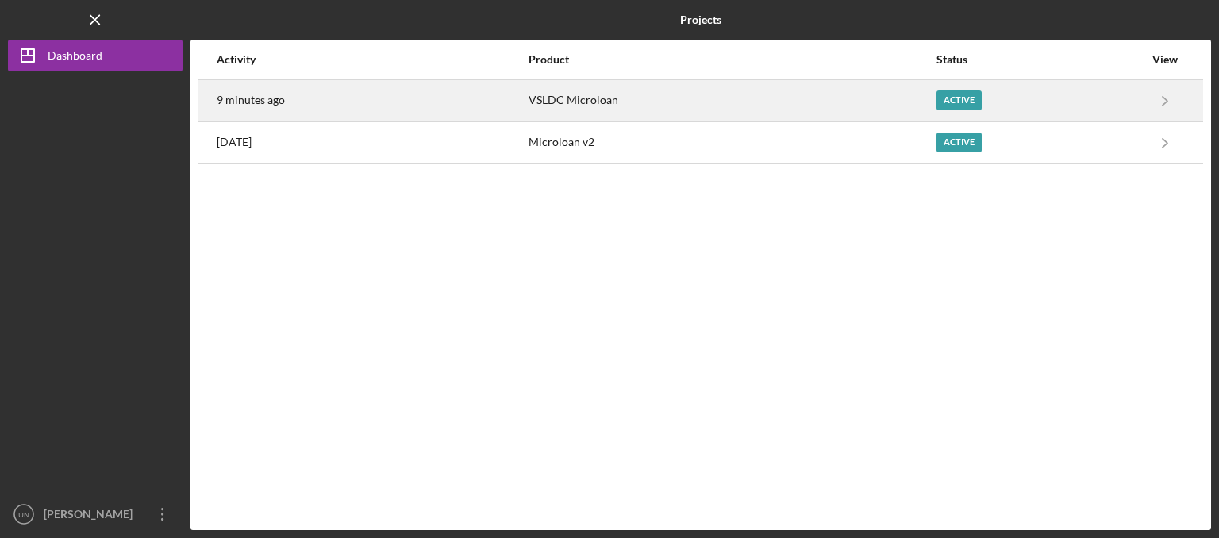 The image size is (1219, 538). Describe the element at coordinates (701, 20) in the screenshot. I see `b: Projects` at that location.